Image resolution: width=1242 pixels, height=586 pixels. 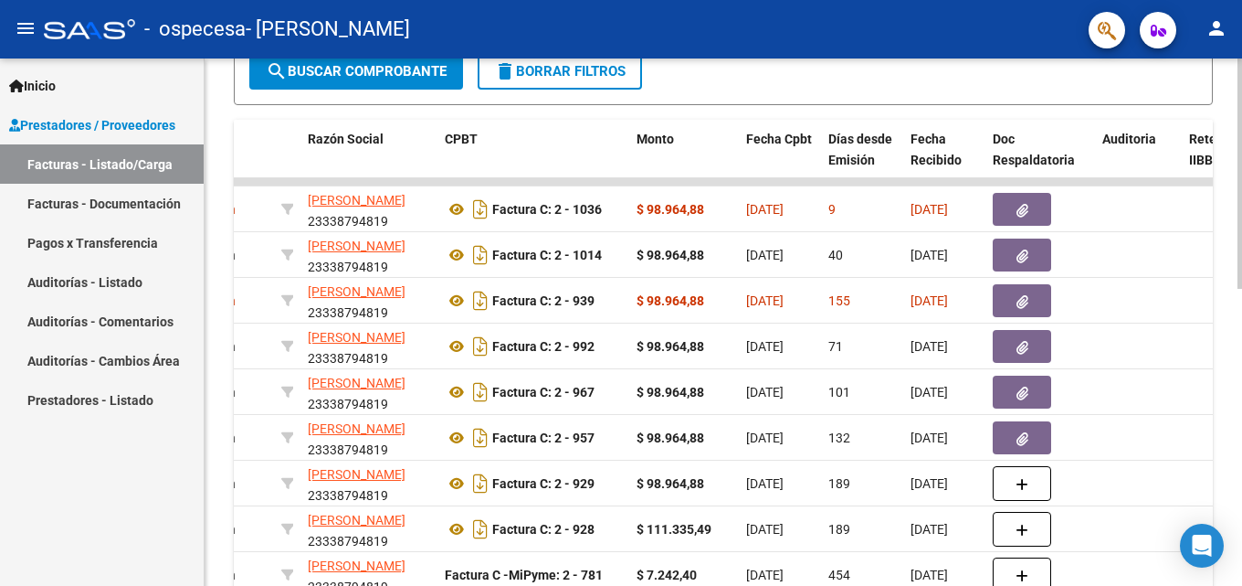 What do you see at coordinates (195, 29) in the screenshot?
I see `span: - ospecesa` at bounding box center [195, 29].